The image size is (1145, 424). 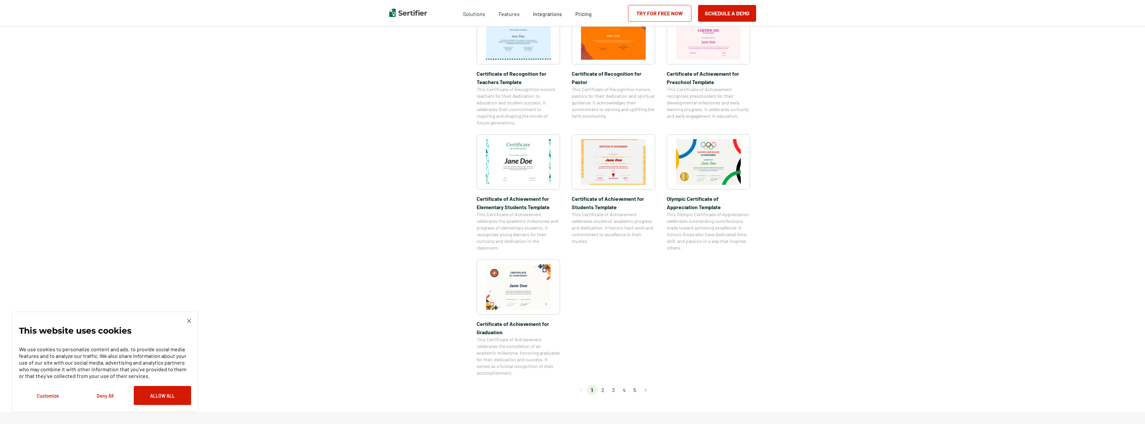 What do you see at coordinates (592, 390) in the screenshot?
I see `li: page 1` at bounding box center [592, 390].